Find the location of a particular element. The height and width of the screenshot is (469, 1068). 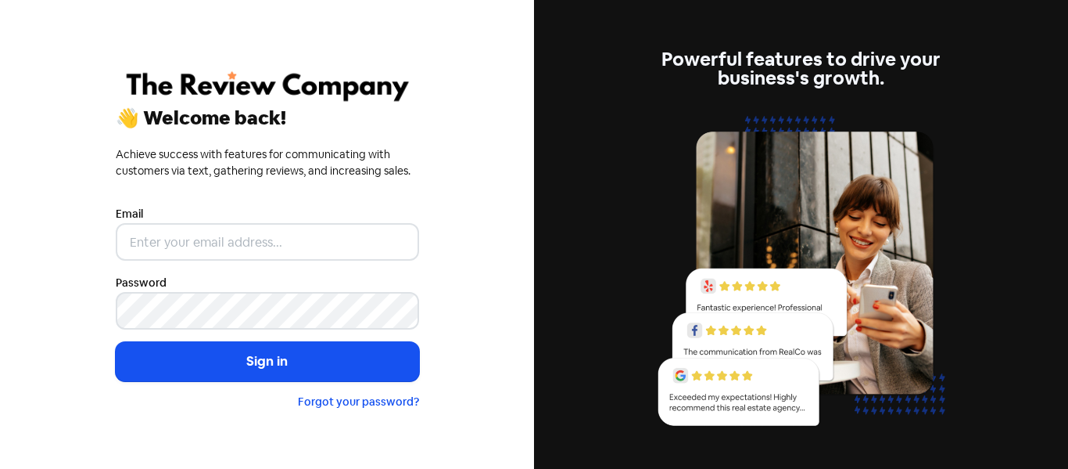

div: Powerful features to drive your business's growth. is located at coordinates (802, 69).